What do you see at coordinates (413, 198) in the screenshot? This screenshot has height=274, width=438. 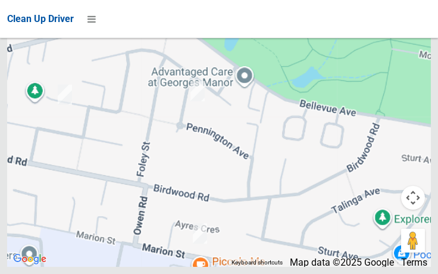 I see `button: Map camera controls` at bounding box center [413, 198].